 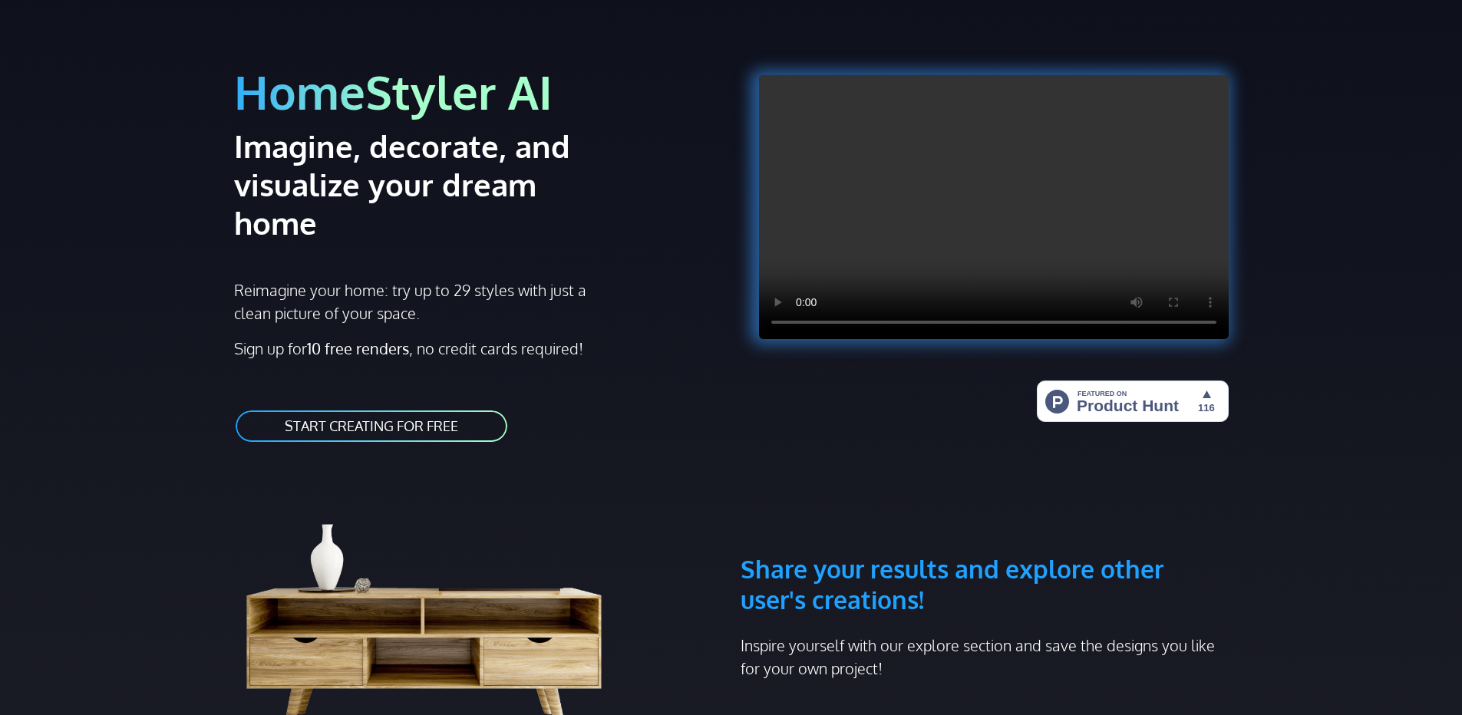 What do you see at coordinates (358, 348) in the screenshot?
I see `strong: 10 free renders` at bounding box center [358, 348].